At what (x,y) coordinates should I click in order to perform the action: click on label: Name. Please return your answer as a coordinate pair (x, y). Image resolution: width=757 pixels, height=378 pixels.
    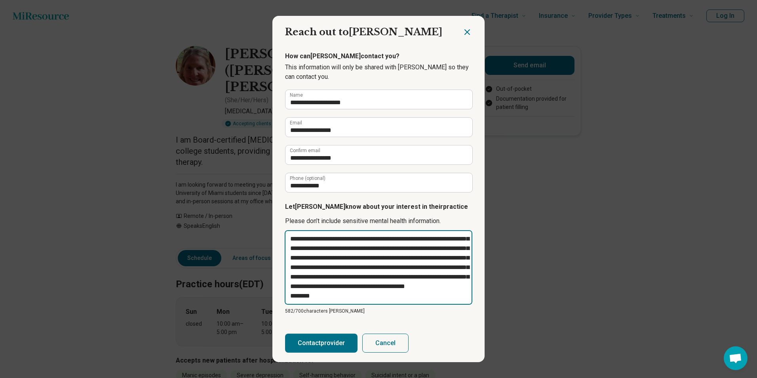
    Looking at the image, I should click on (296, 95).